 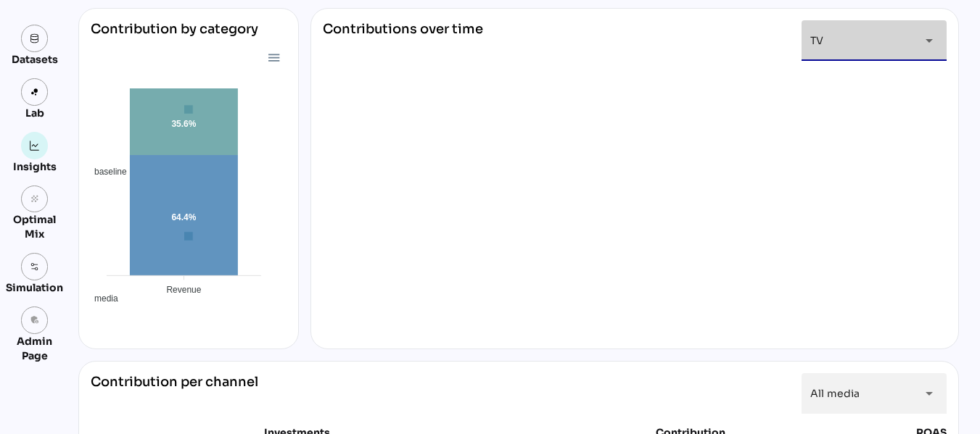 What do you see at coordinates (817, 41) in the screenshot?
I see `span: TV` at bounding box center [817, 41].